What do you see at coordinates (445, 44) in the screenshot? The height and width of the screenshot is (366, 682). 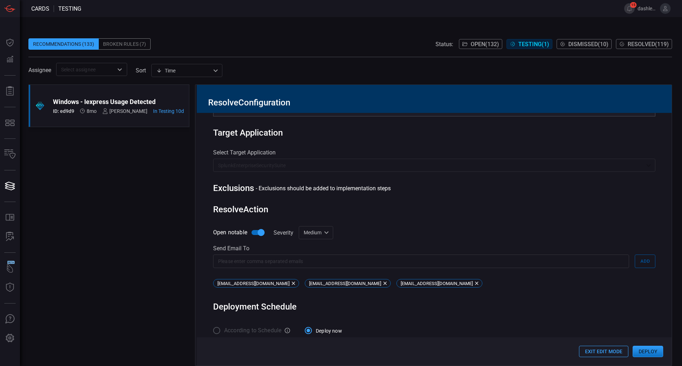 I see `span: Status:` at bounding box center [445, 44].